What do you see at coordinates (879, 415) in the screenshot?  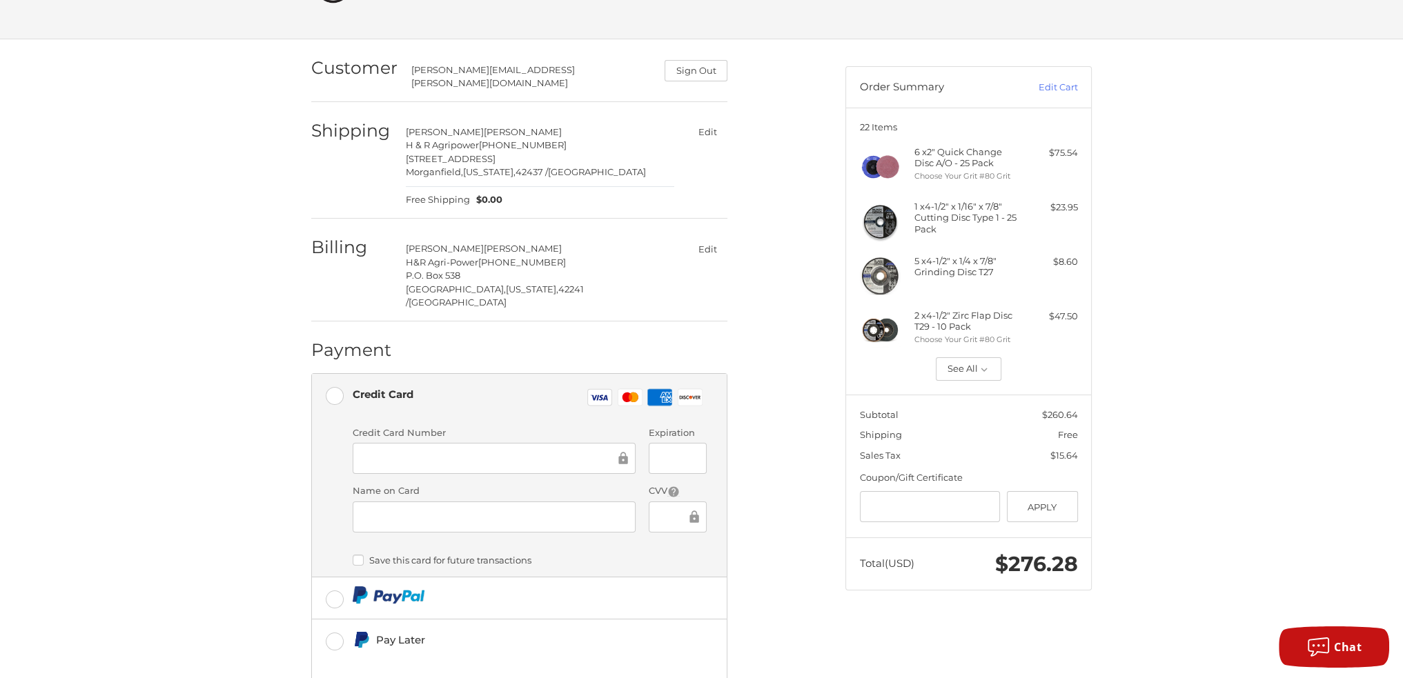 I see `span: Subtotal` at bounding box center [879, 415].